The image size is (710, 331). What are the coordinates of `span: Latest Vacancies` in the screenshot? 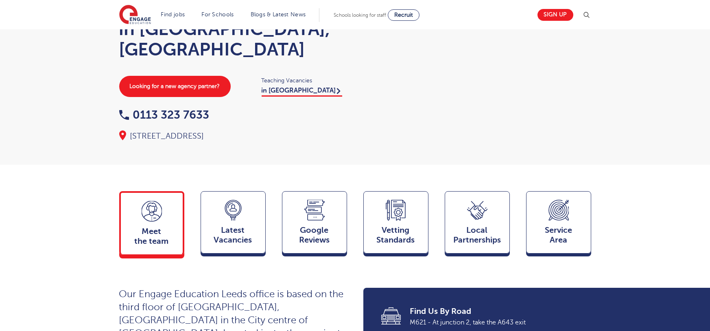 It's located at (233, 235).